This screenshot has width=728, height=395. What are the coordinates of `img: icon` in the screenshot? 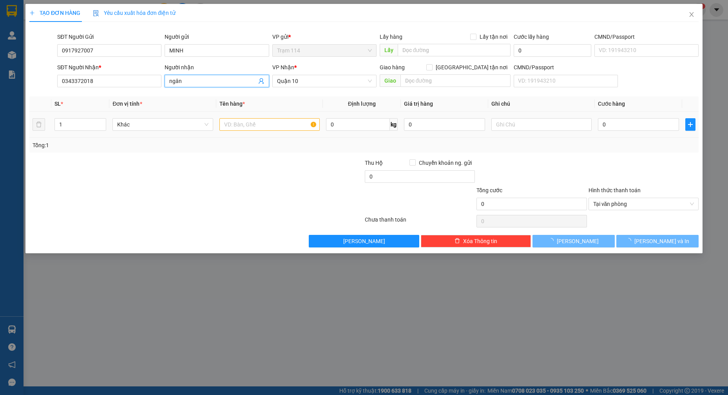 It's located at (96, 13).